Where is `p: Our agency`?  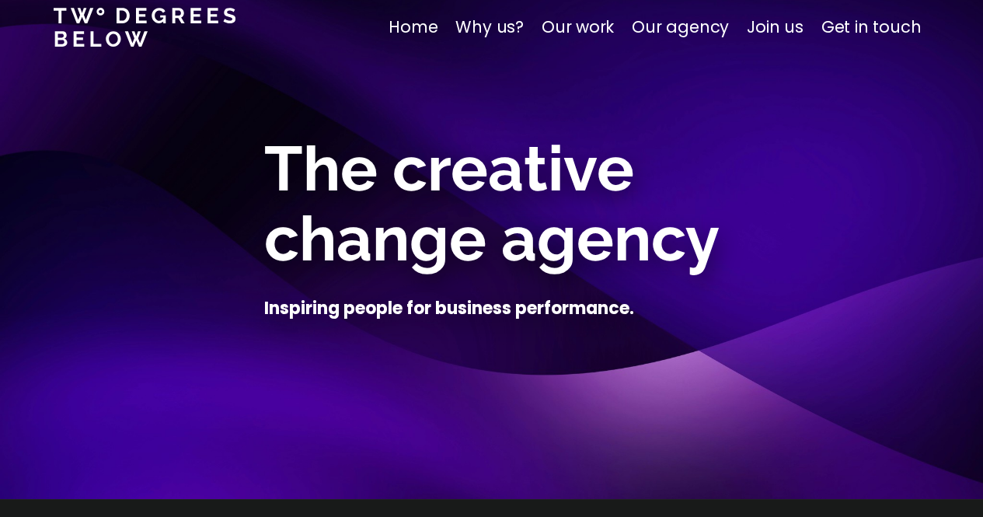 p: Our agency is located at coordinates (680, 27).